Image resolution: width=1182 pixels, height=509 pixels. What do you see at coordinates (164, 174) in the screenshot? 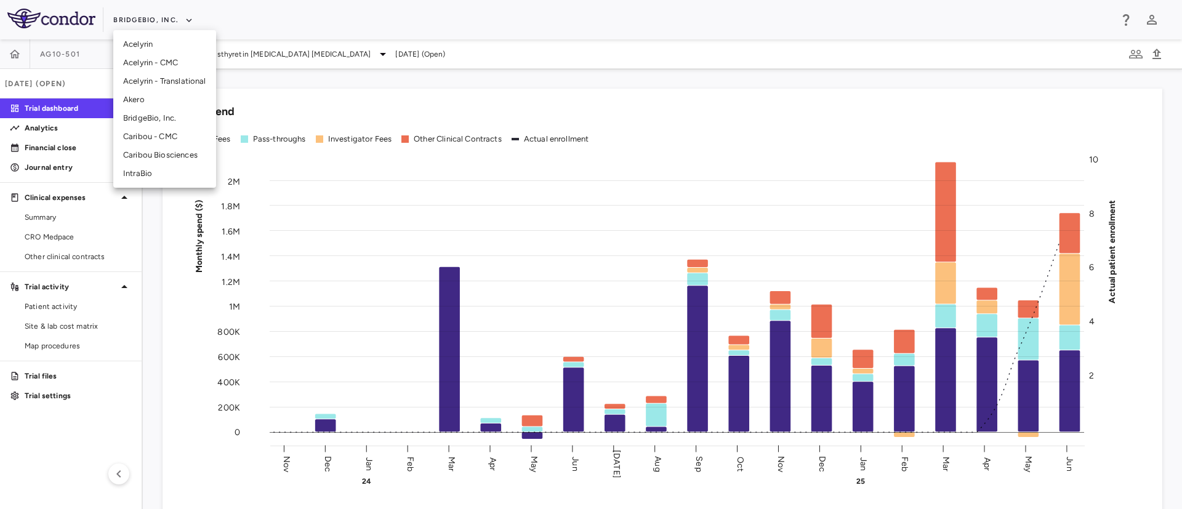
I see `li: IntraBio` at bounding box center [164, 174].